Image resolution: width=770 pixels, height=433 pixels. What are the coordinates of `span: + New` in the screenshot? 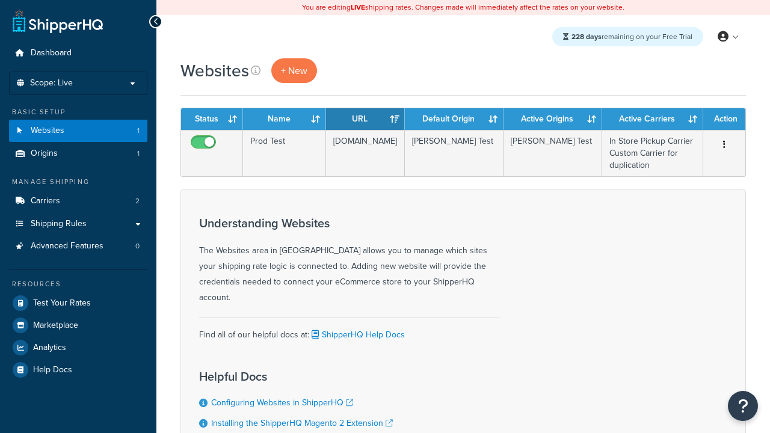 It's located at (294, 70).